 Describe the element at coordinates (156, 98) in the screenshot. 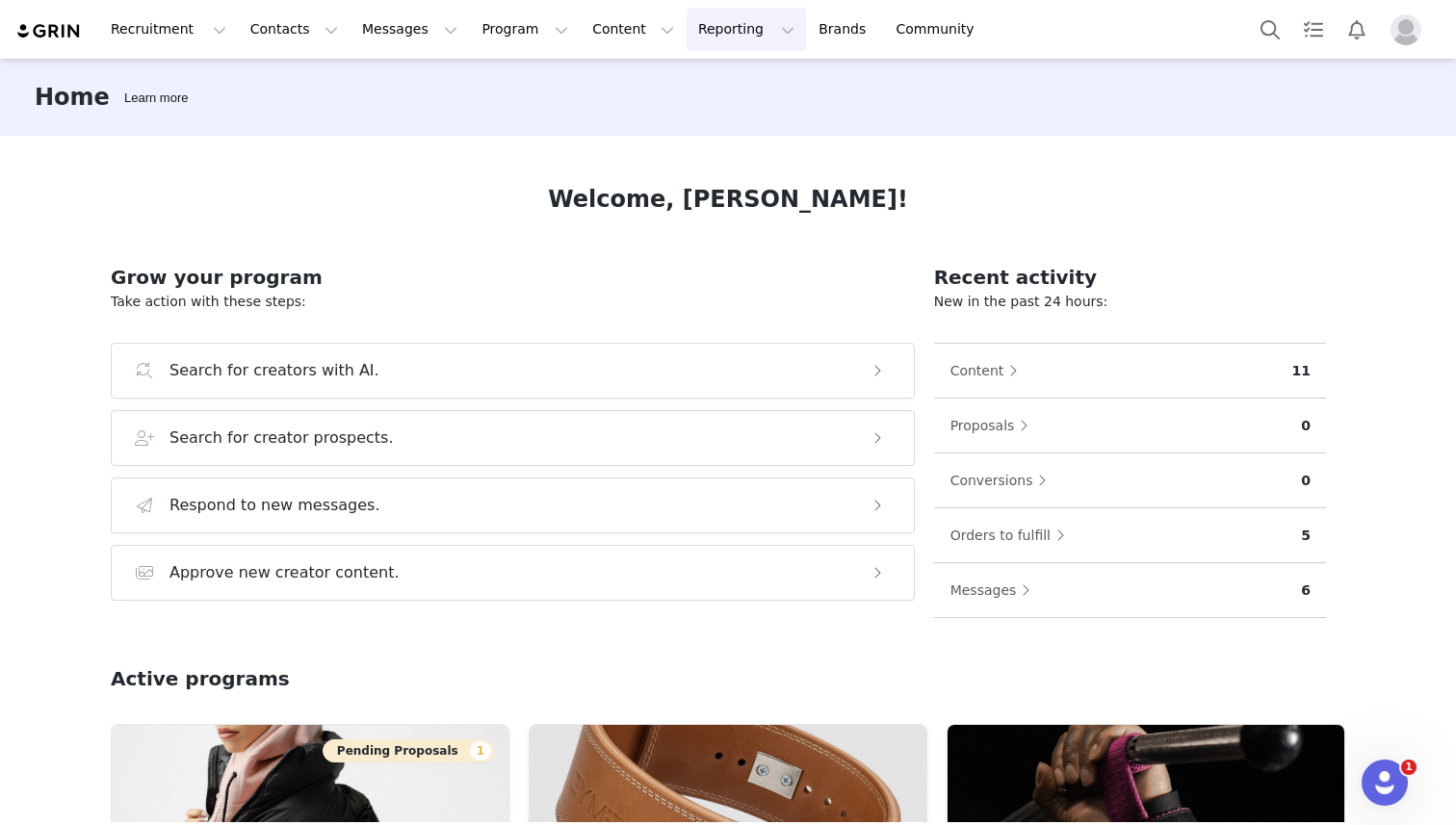

I see `div: Tooltip anchor` at that location.